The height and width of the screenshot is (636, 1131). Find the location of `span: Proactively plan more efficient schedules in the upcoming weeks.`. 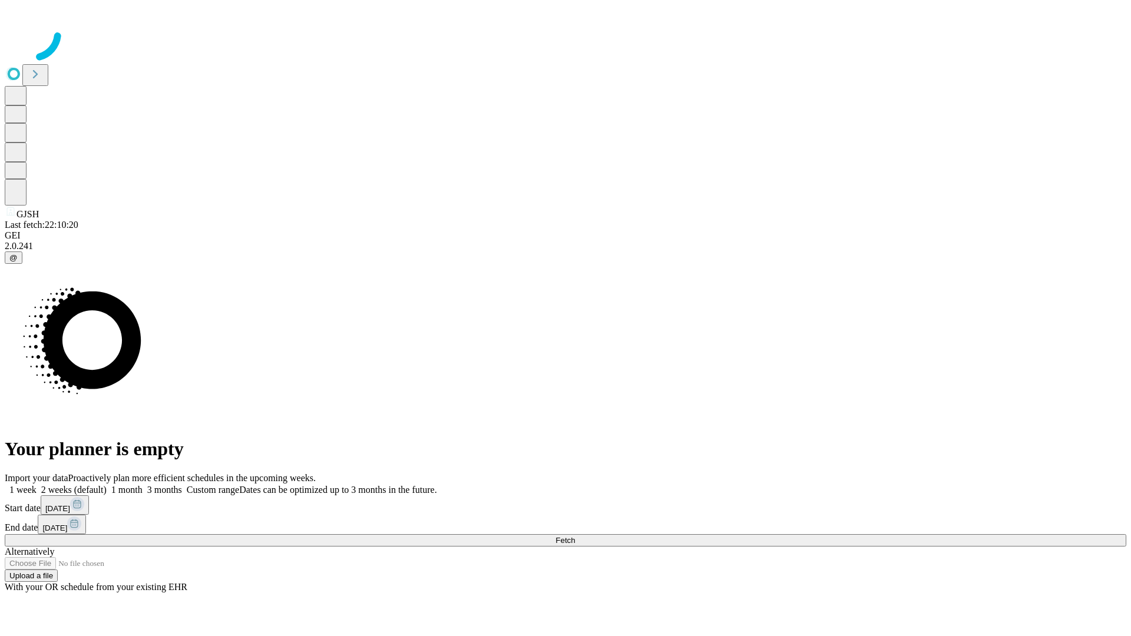

span: Proactively plan more efficient schedules in the upcoming weeks. is located at coordinates (192, 478).